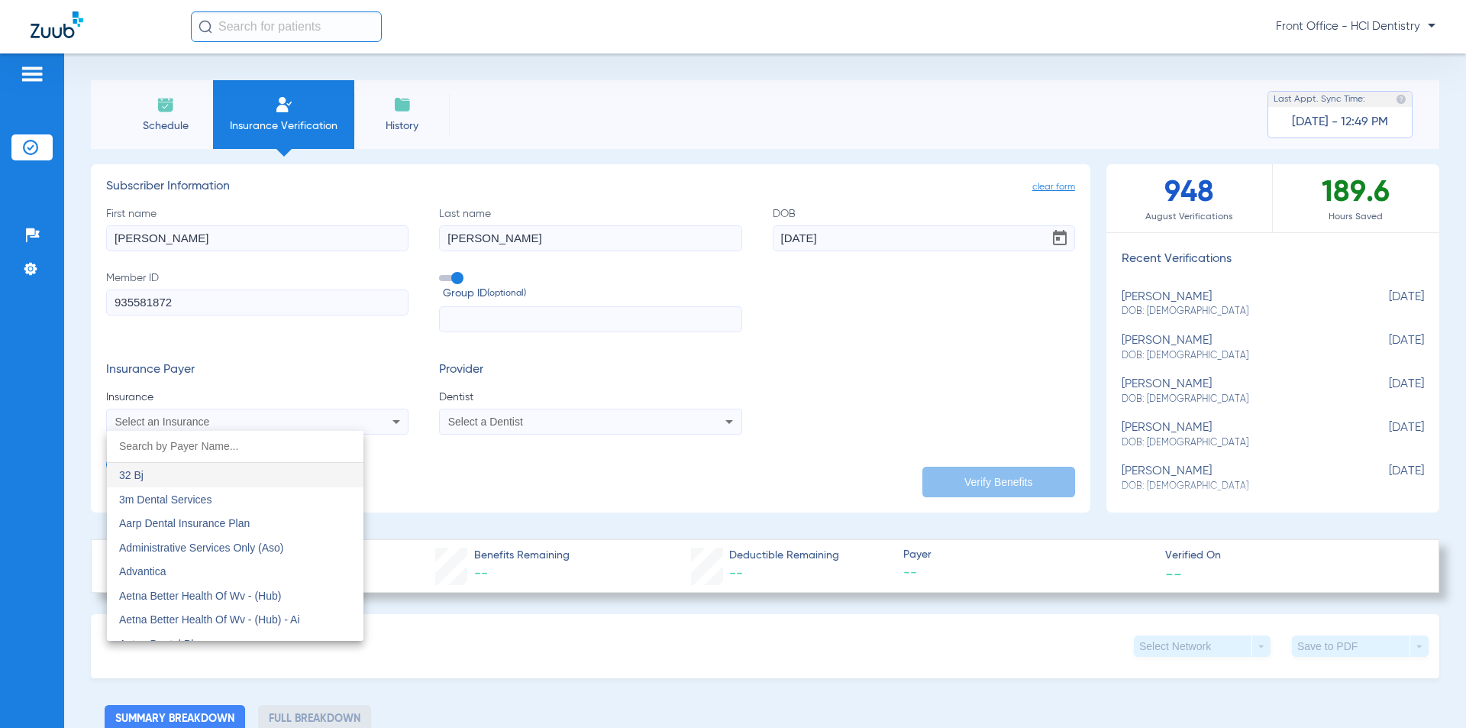 The image size is (1466, 728). What do you see at coordinates (1428, 691) in the screenshot?
I see `div: Chat Widget` at bounding box center [1428, 691].